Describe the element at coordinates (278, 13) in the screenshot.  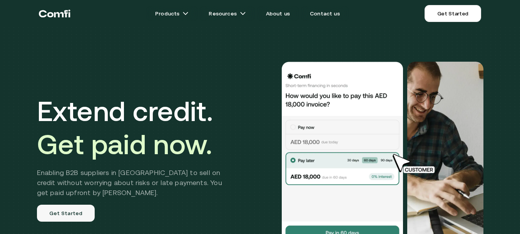
I see `a: About us` at that location.